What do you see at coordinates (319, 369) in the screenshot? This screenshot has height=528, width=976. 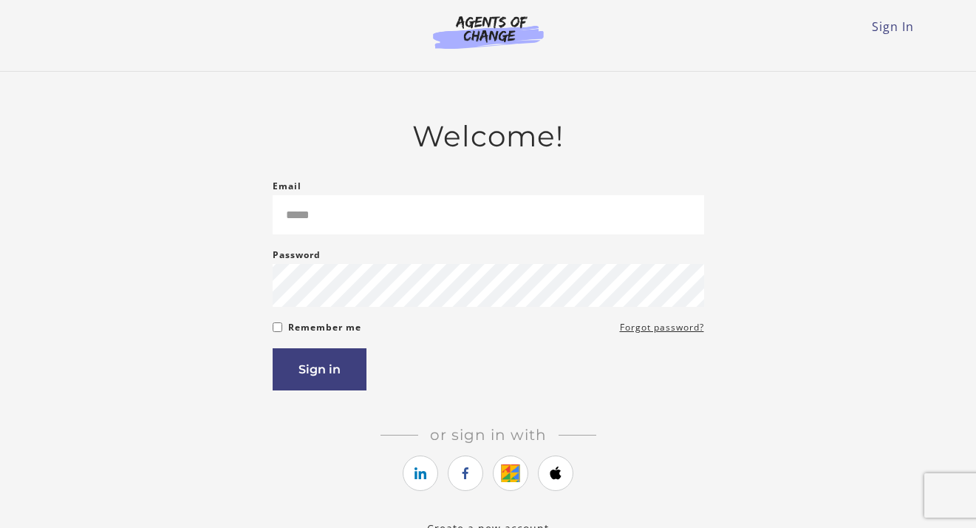 I see `button: Sign in` at bounding box center [319, 369].